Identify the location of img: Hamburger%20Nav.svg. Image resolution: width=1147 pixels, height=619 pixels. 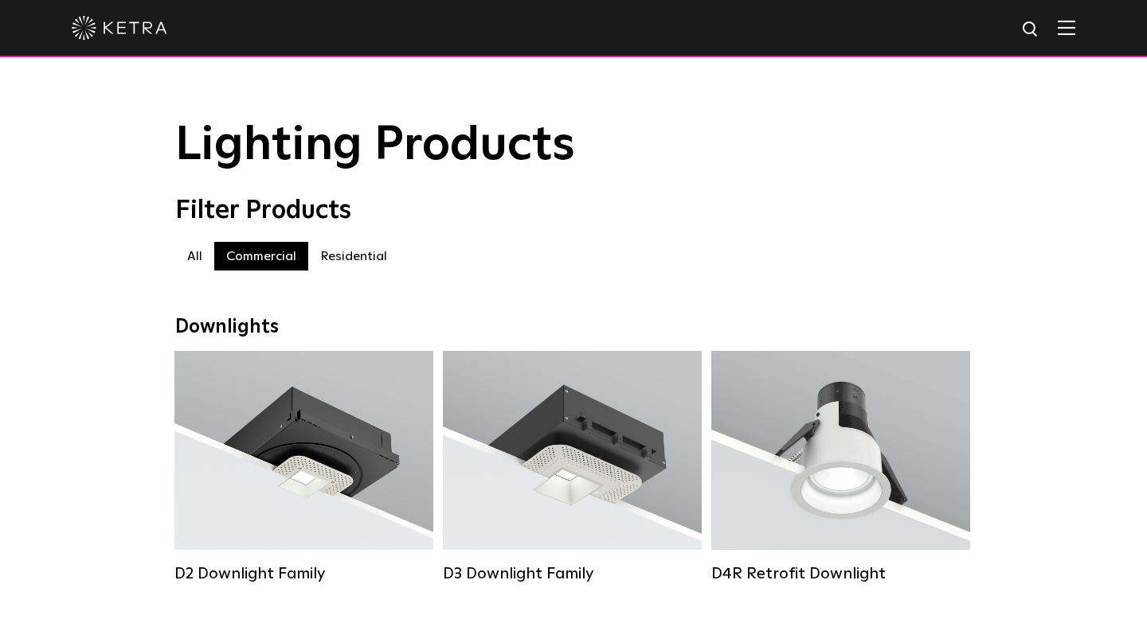
(1066, 27).